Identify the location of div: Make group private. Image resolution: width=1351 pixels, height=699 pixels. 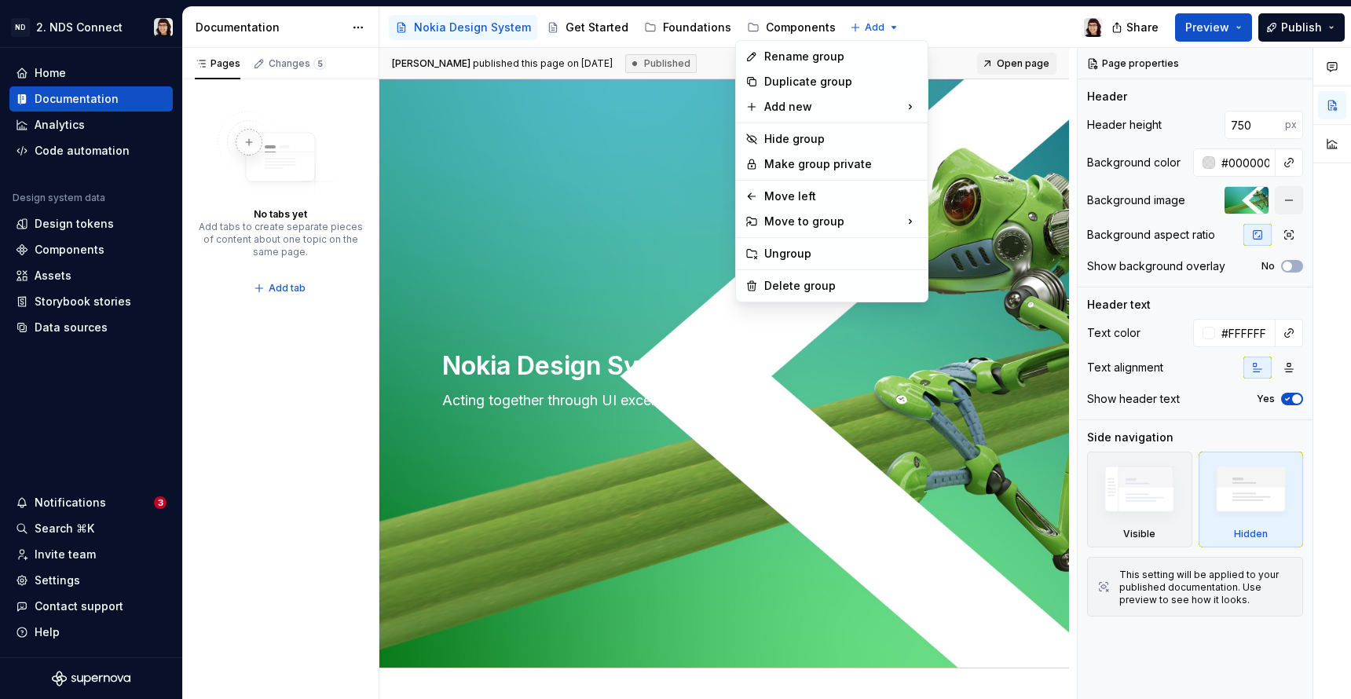
(841, 164).